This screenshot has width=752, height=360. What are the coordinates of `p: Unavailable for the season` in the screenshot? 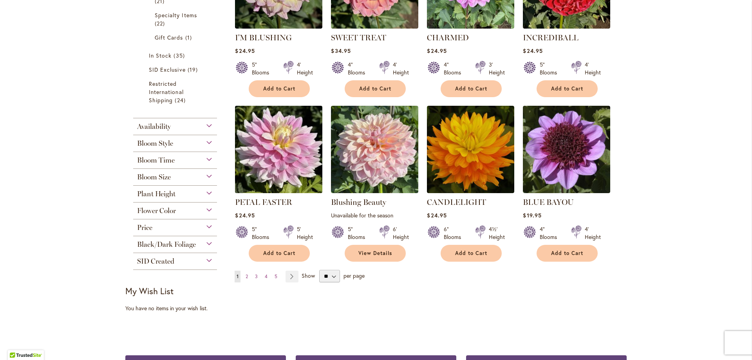 It's located at (375, 215).